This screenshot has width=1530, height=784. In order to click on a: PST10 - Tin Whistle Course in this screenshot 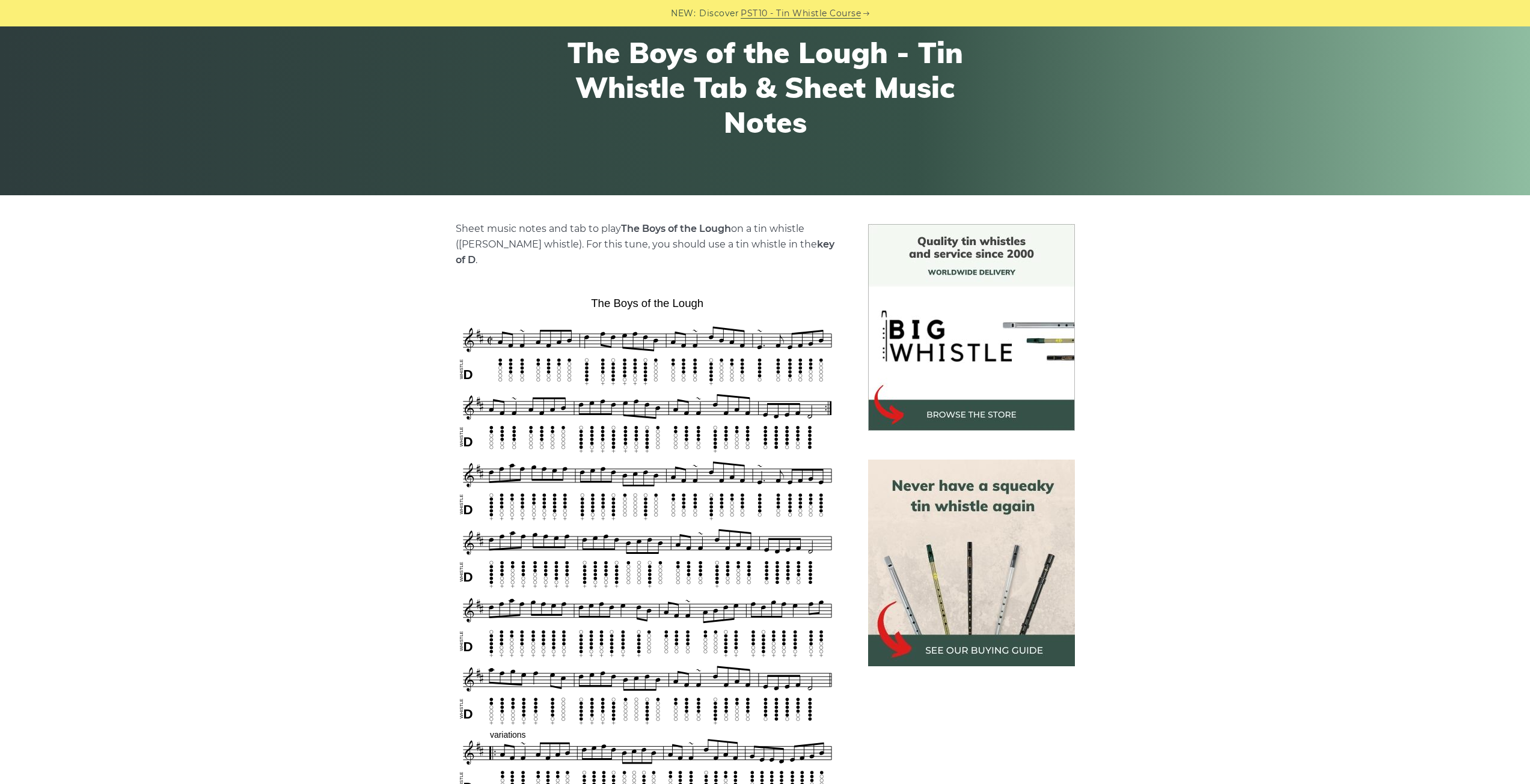, I will do `click(801, 13)`.